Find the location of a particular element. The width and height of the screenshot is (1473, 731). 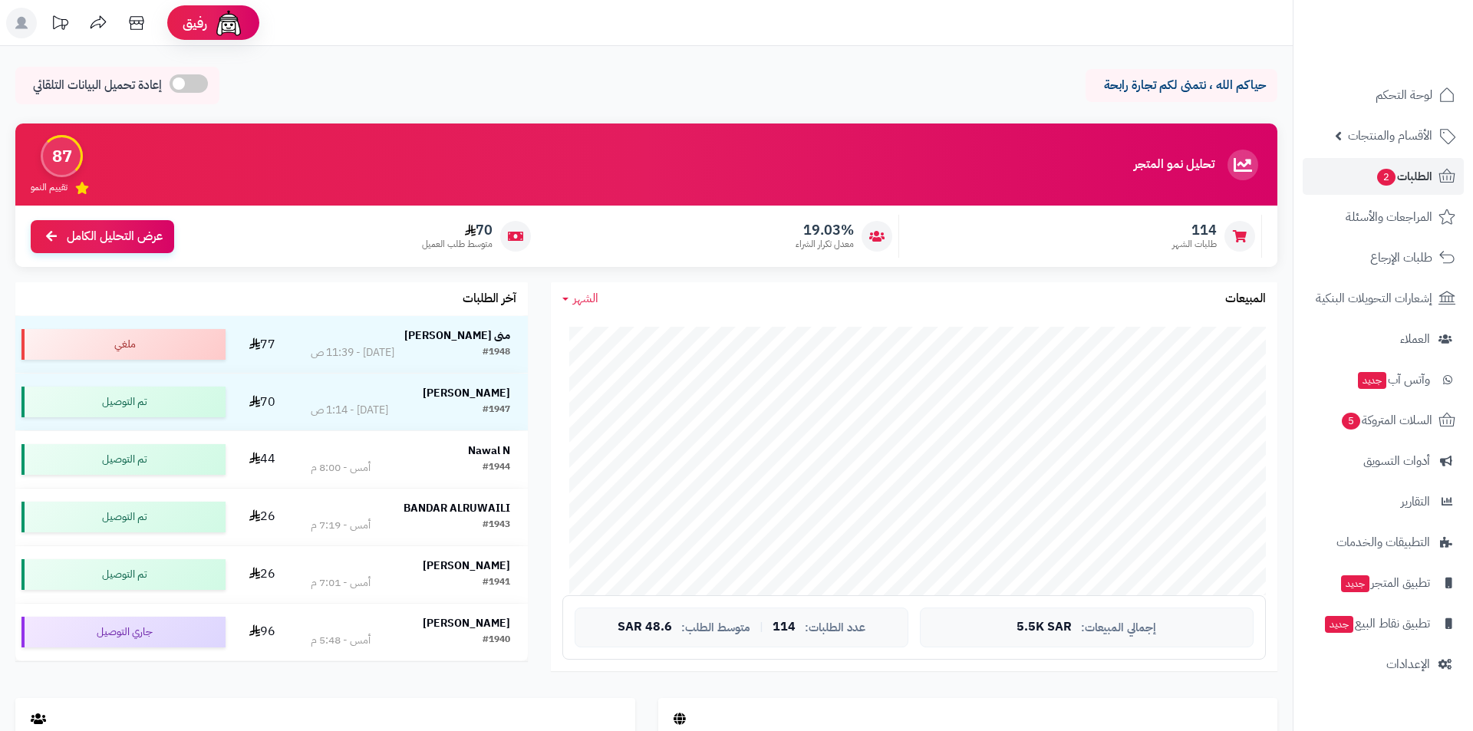

span: وآتس آب is located at coordinates (1394, 380).